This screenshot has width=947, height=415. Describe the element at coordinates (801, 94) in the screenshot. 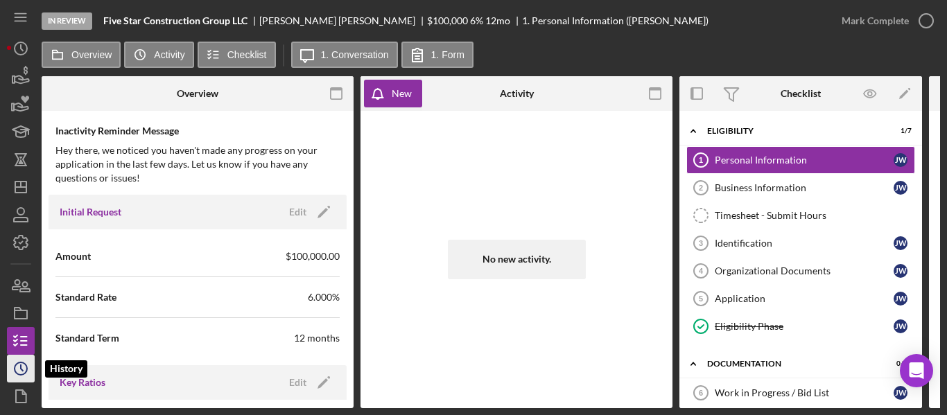

I see `div: Checklist` at that location.